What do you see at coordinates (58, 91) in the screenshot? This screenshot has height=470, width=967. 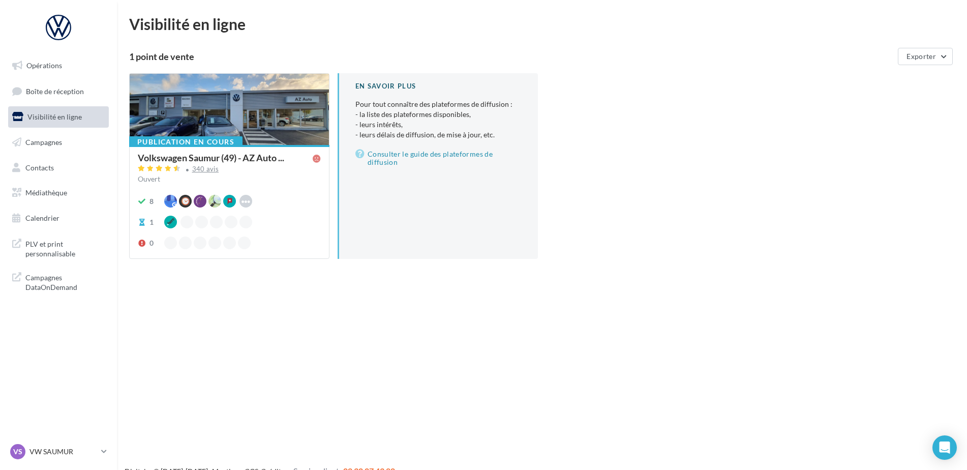 I see `a: Boîte de réception` at bounding box center [58, 91].